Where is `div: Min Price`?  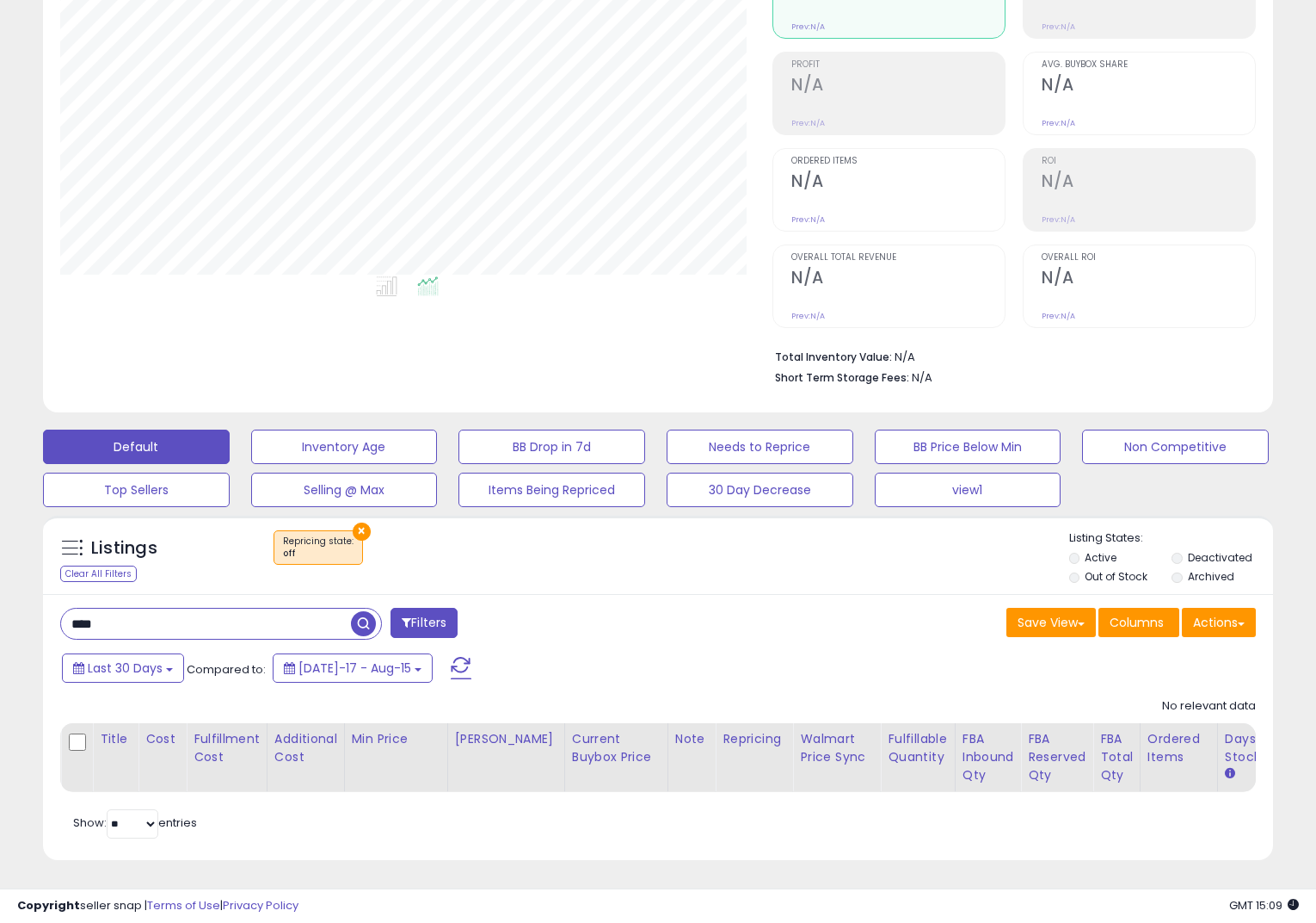 div: Min Price is located at coordinates (395, 738).